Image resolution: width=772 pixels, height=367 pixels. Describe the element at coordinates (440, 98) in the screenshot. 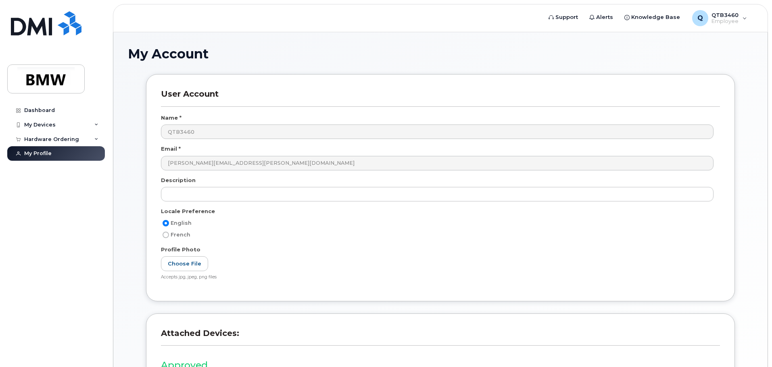

I see `h3: User Account` at that location.